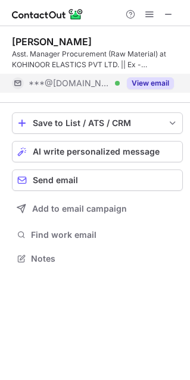 This screenshot has width=190, height=380. What do you see at coordinates (55, 180) in the screenshot?
I see `span: Send email` at bounding box center [55, 180].